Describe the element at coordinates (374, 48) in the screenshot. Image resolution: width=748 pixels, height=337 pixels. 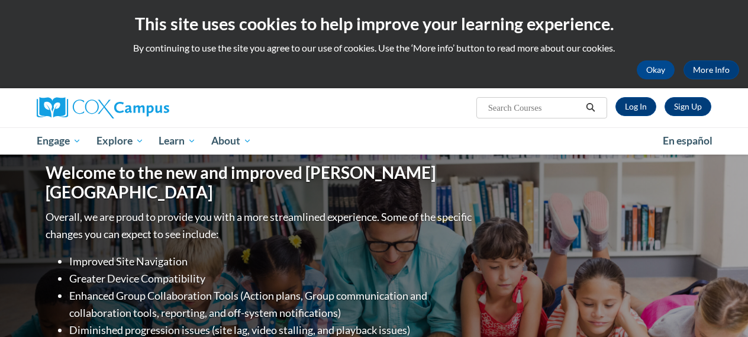
I see `p: By continuing to use the site you agree to our use of cookies. Use the ‘More info’ button to read...` at that location.